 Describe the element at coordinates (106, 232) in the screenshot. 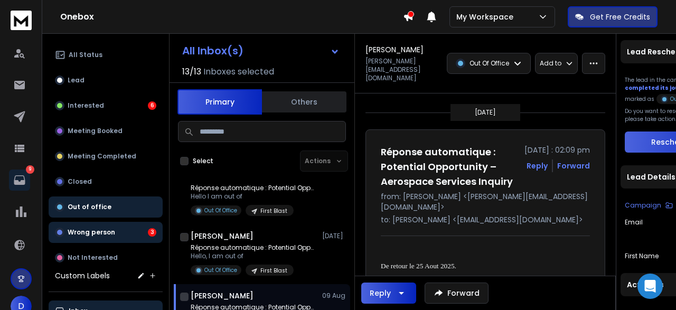

I see `button: Wrong person3` at that location.